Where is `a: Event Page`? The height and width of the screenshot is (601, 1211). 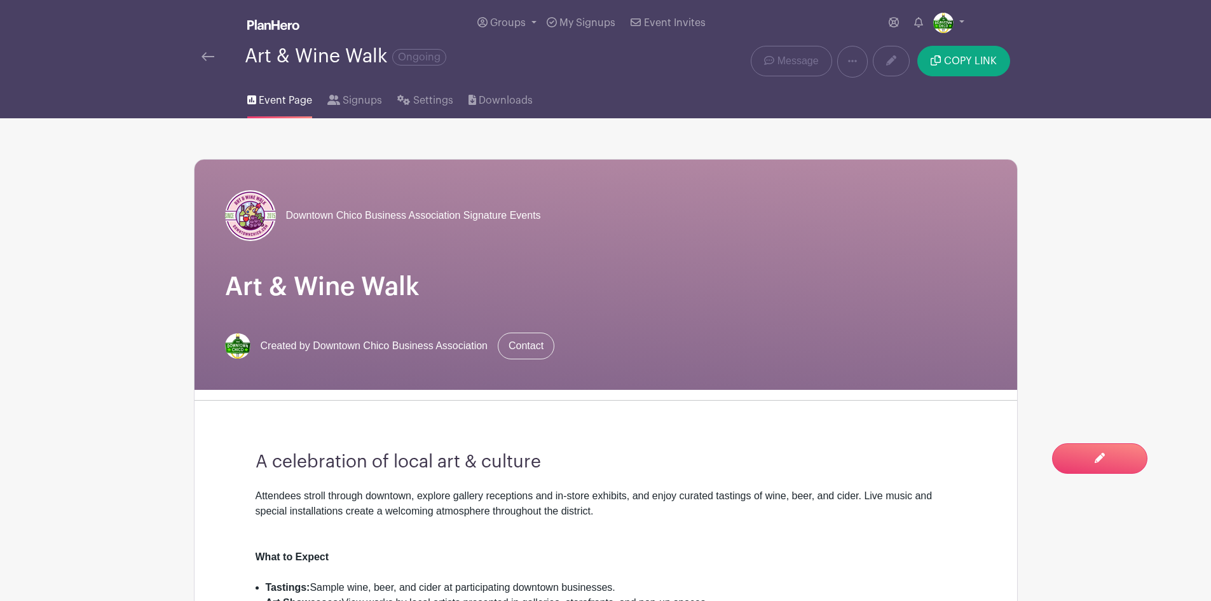 a: Event Page is located at coordinates (280, 98).